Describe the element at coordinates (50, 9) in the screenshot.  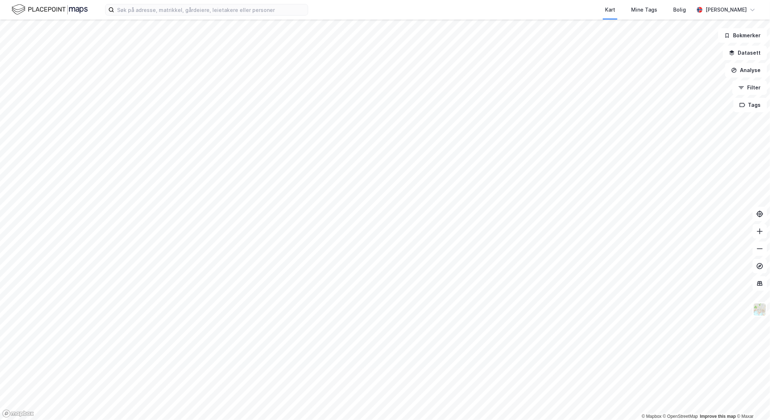
I see `img: logo.f888ab2527a4732fd821a326f86c7f29.svg` at that location.